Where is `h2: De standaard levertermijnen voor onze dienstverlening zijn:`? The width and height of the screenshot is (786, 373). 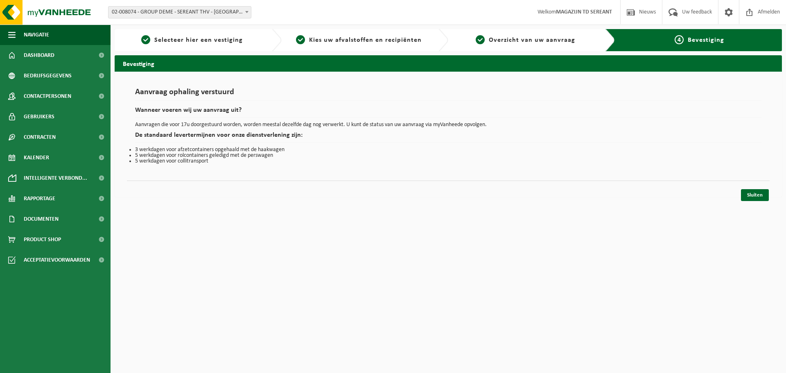
h2: De standaard levertermijnen voor onze dienstverlening zijn: is located at coordinates (448, 137).